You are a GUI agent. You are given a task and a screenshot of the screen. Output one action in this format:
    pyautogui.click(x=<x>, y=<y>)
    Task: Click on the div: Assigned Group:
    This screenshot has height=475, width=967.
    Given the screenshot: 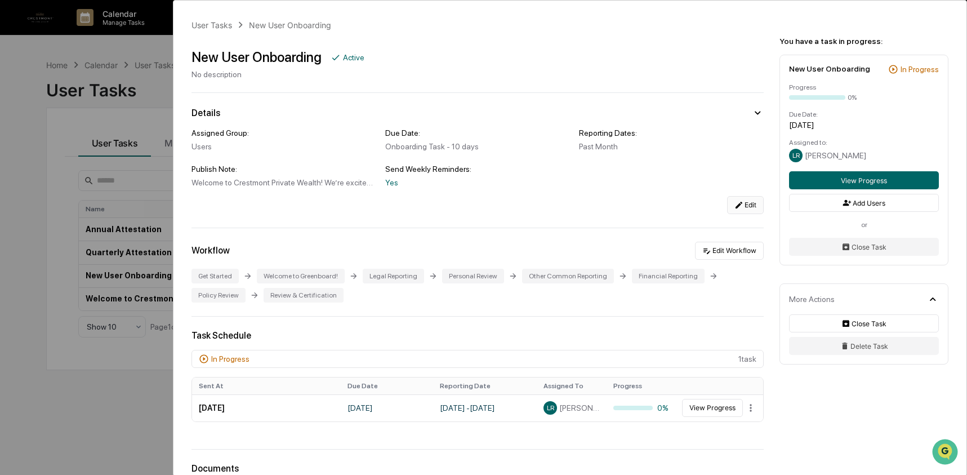 What is the action you would take?
    pyautogui.click(x=284, y=133)
    